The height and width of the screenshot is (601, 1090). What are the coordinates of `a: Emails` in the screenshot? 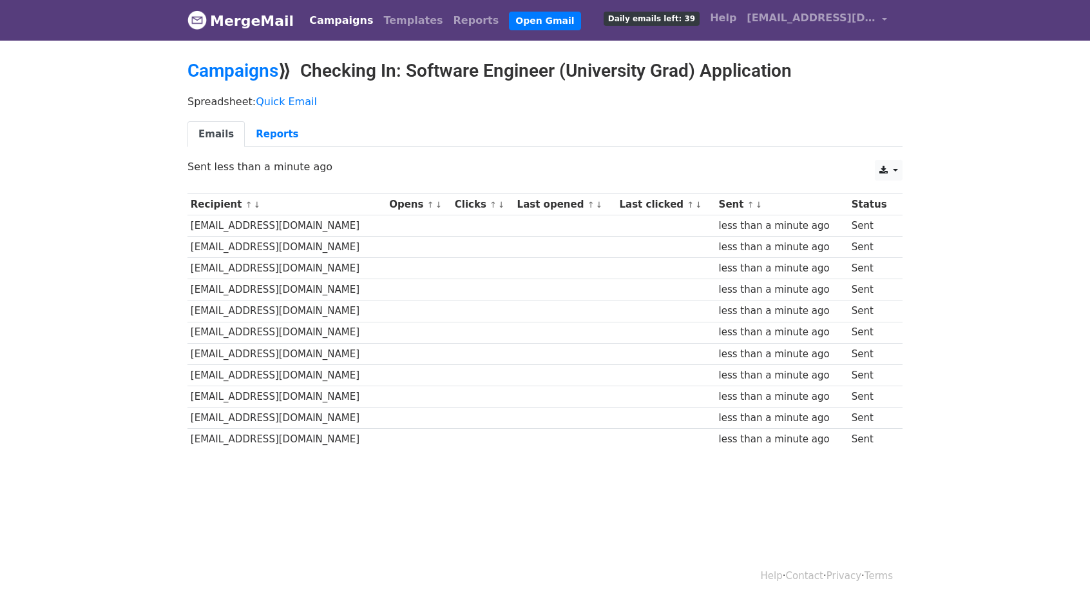 It's located at (216, 134).